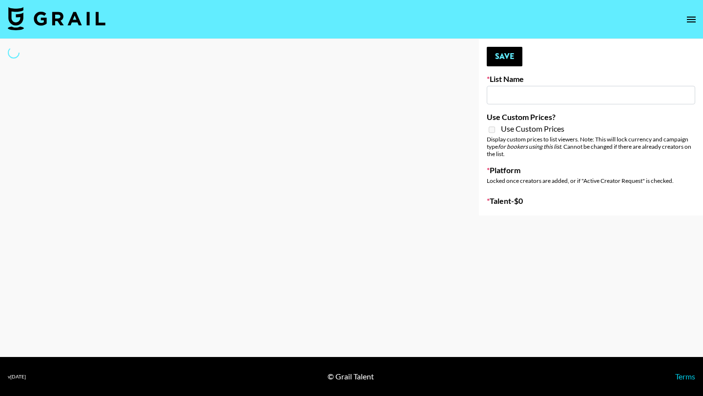  Describe the element at coordinates (591, 146) in the screenshot. I see `div: Display custom prices to list viewers. Note: This will lock currency and campaign type . Cannot b...` at that location.